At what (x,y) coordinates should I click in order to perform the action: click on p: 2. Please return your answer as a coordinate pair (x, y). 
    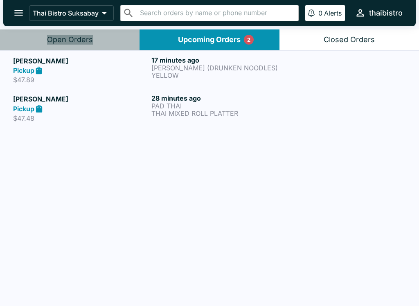
    Looking at the image, I should click on (249, 40).